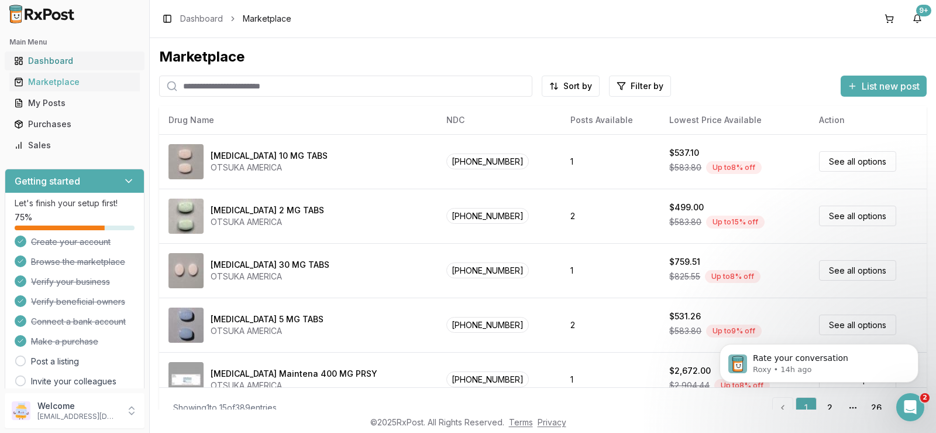 The height and width of the screenshot is (433, 936). I want to click on a: My Posts, so click(74, 103).